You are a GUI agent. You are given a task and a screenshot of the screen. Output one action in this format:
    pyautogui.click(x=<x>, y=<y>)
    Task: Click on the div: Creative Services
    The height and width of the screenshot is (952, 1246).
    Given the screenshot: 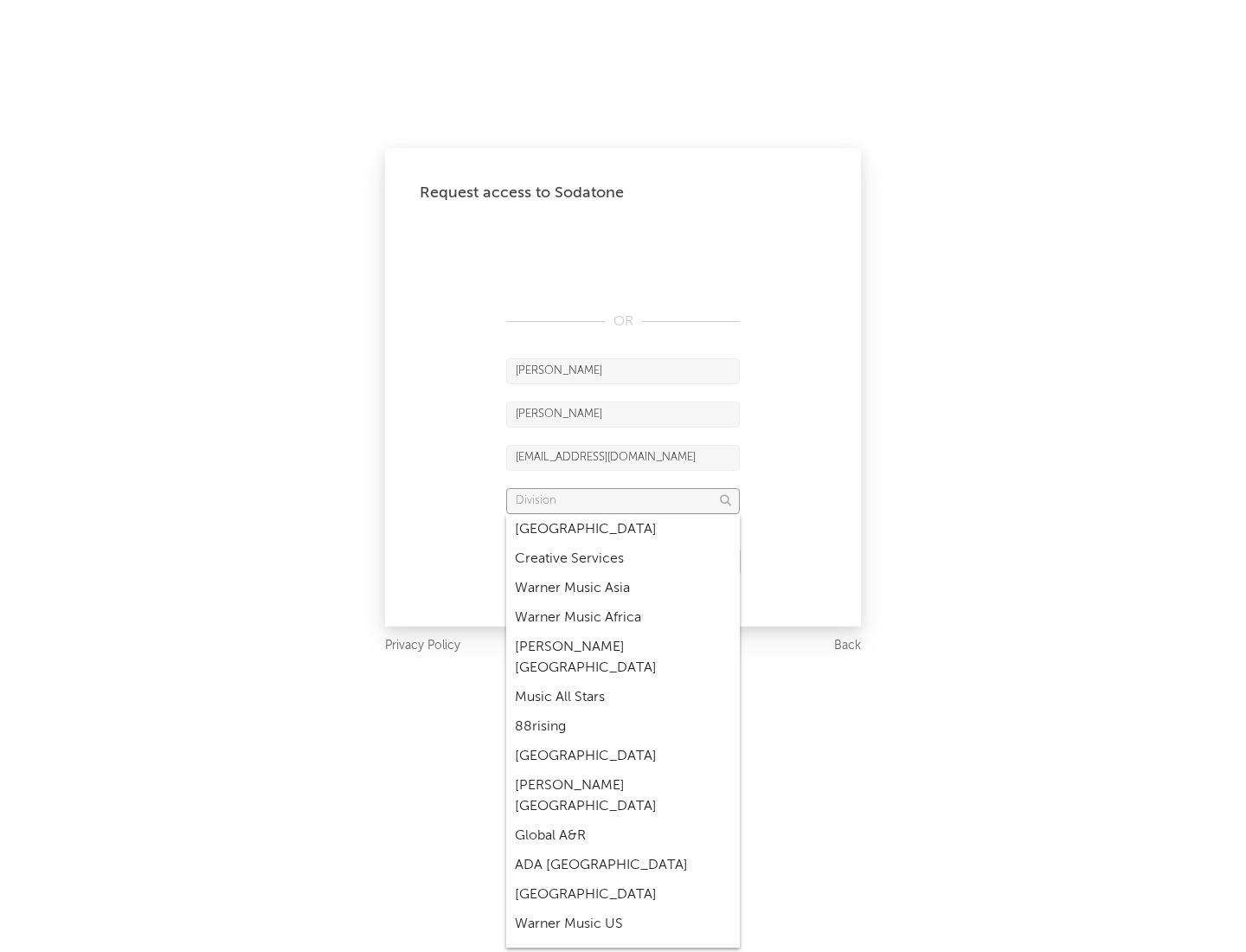 What is the action you would take?
    pyautogui.click(x=623, y=559)
    